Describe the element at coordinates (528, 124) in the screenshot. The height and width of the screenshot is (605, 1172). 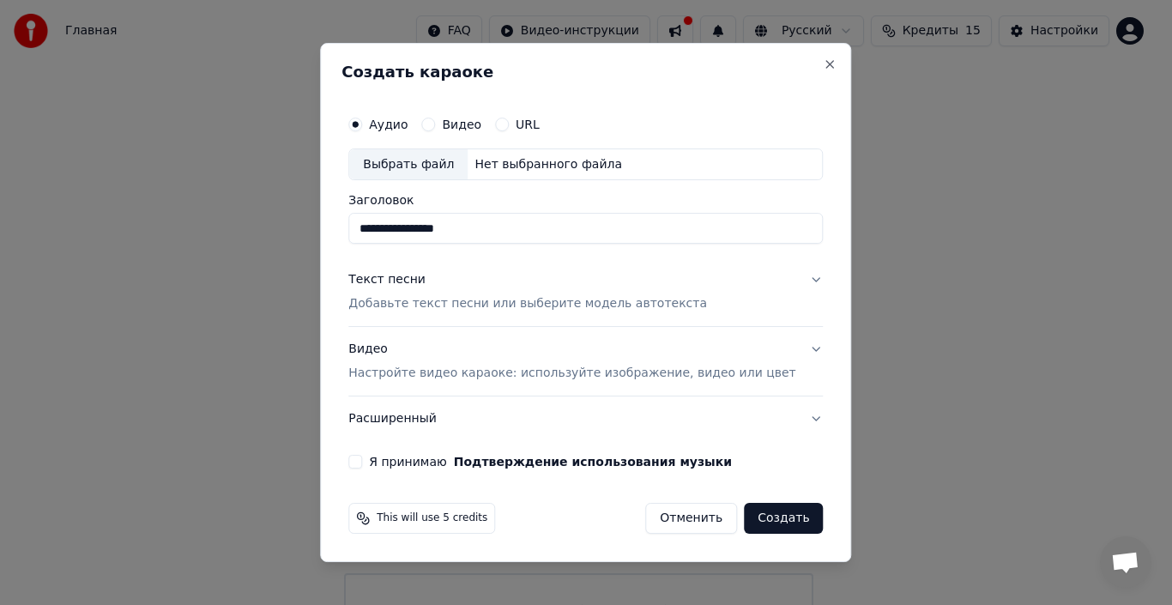
I see `label: URL` at that location.